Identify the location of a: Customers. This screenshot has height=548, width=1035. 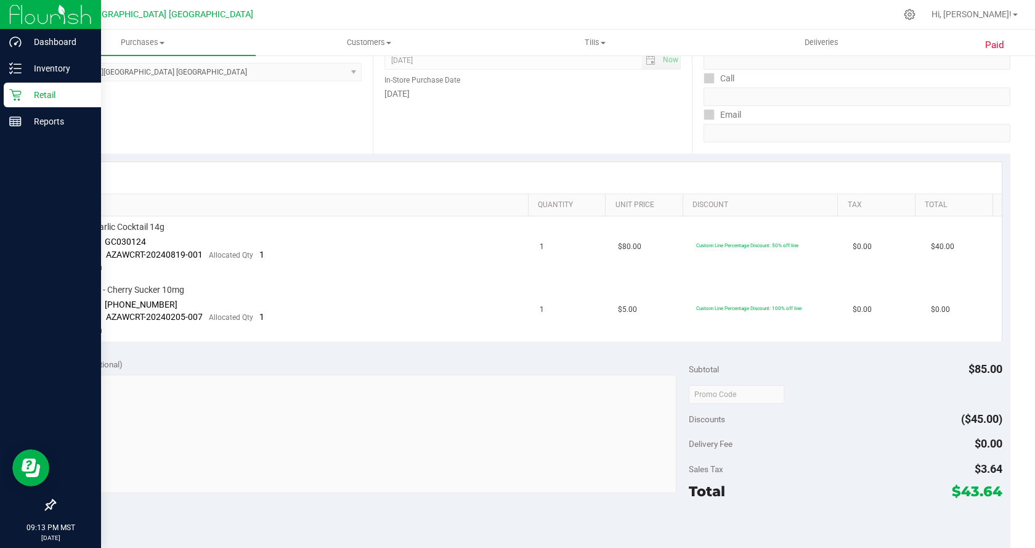
(368, 43).